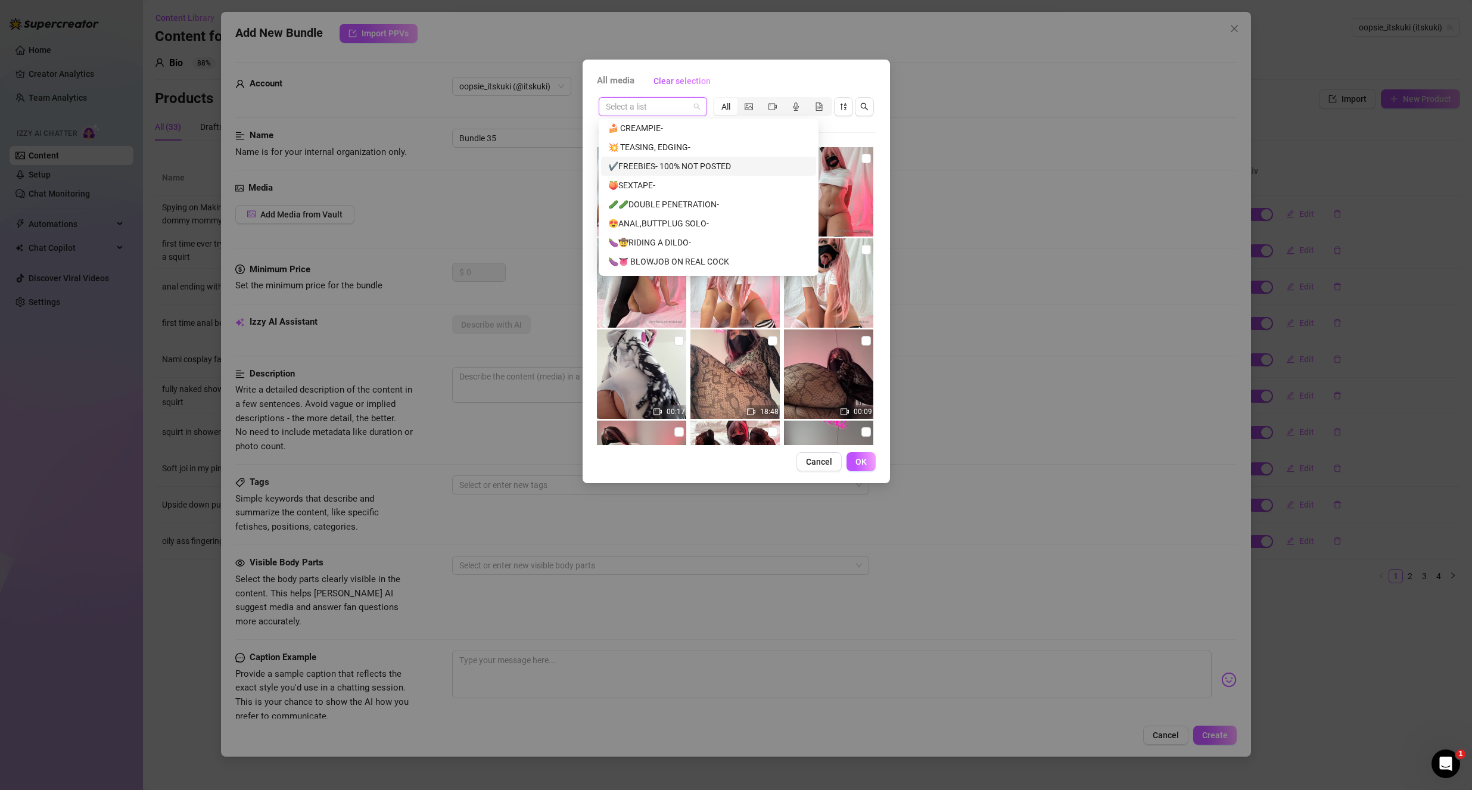 This screenshot has width=1472, height=790. I want to click on div: 🍑SEXTAPE-, so click(708, 185).